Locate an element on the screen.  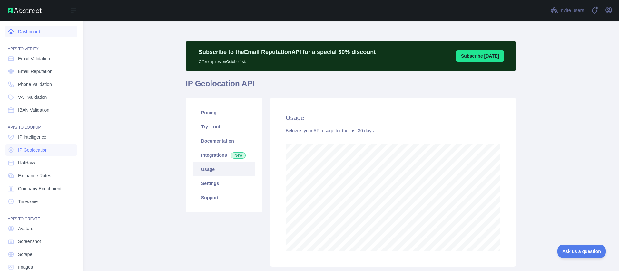
div: API'S TO LOOKUP is located at coordinates (41, 124).